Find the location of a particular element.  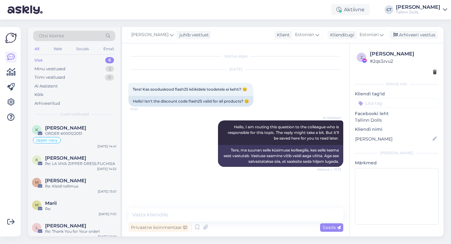

div: Kliendi info is located at coordinates (397, 84).